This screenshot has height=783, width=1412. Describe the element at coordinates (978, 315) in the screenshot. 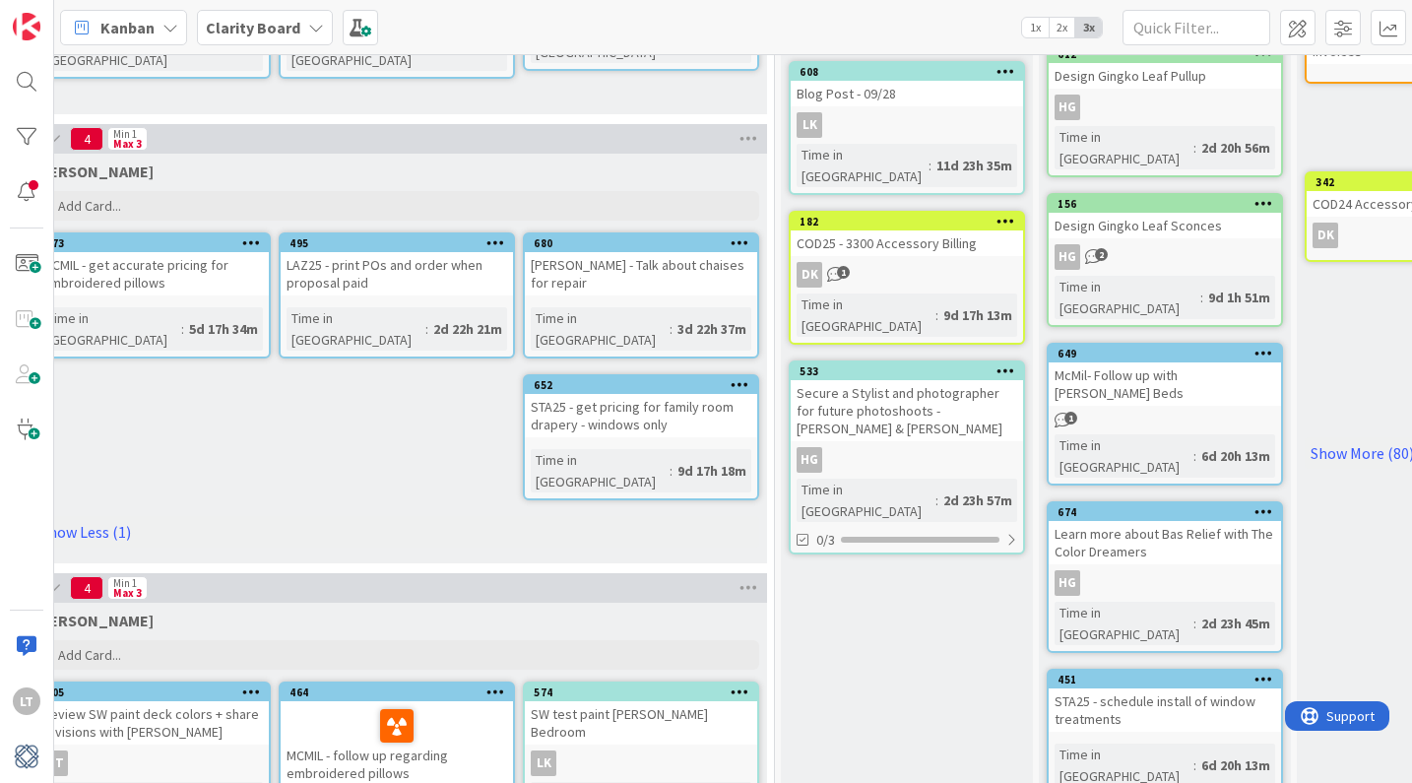

I see `div: 9d 17h 13m` at that location.